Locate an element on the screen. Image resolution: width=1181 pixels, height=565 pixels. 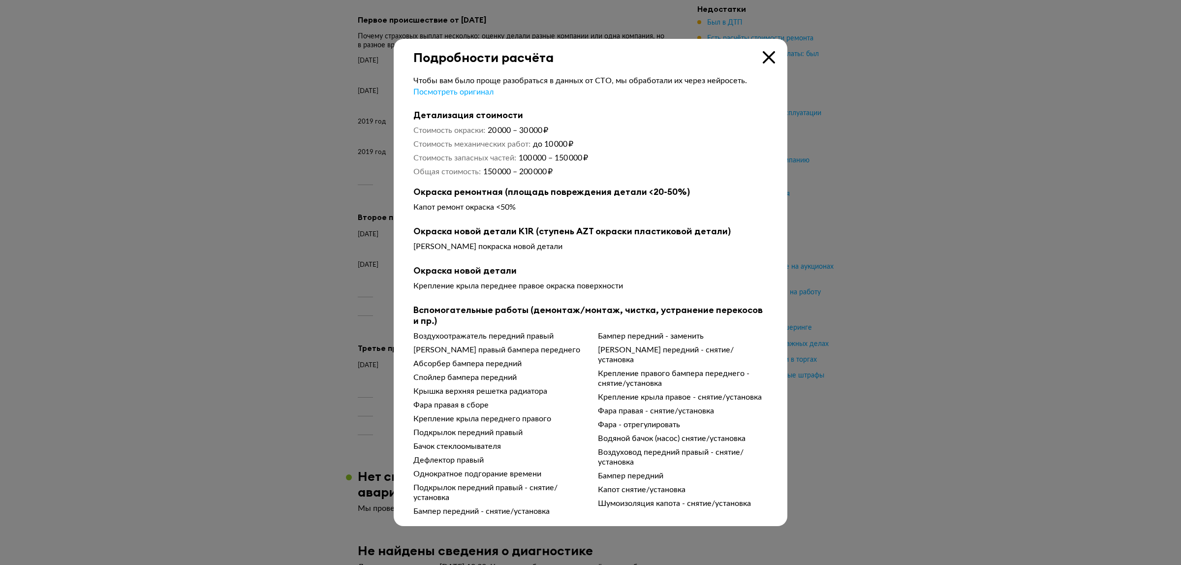
div: Воздуховод передний правый - снятие/установка is located at coordinates (682, 457).